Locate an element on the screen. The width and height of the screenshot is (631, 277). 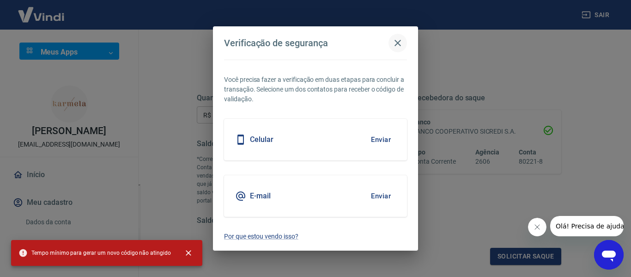
div: v 4.0.25 is located at coordinates (36, 18).